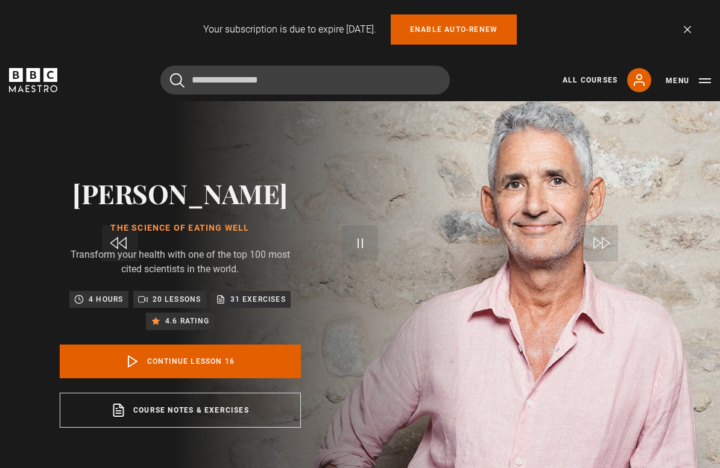 The height and width of the screenshot is (468, 720). What do you see at coordinates (180, 362) in the screenshot?
I see `a: Continue lesson 16` at bounding box center [180, 362].